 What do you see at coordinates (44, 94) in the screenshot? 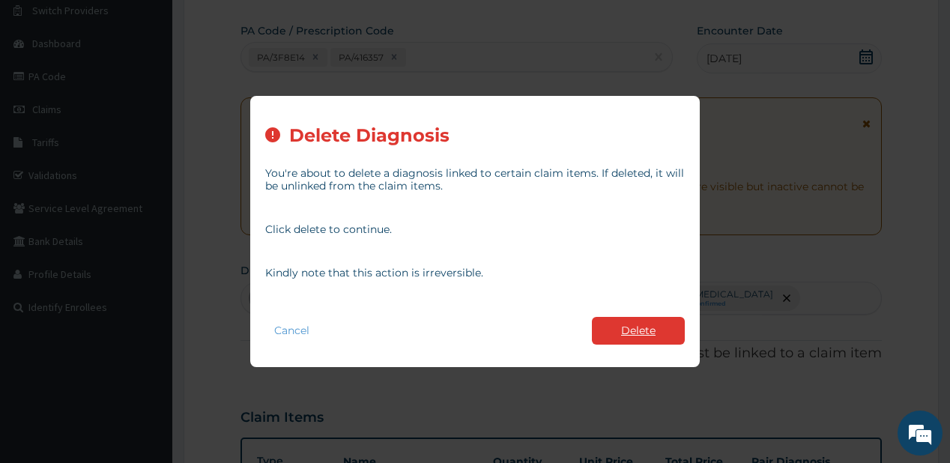
I see `img: d_794563401_company_1708531726252_794563401` at bounding box center [44, 94].